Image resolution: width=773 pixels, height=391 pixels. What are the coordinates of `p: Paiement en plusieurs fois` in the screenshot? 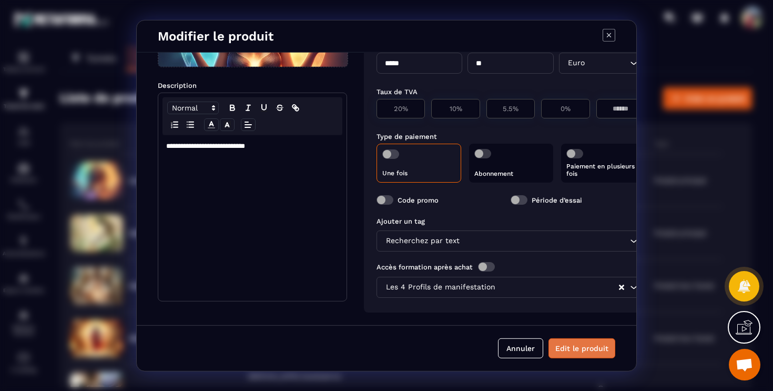 It's located at (602, 169).